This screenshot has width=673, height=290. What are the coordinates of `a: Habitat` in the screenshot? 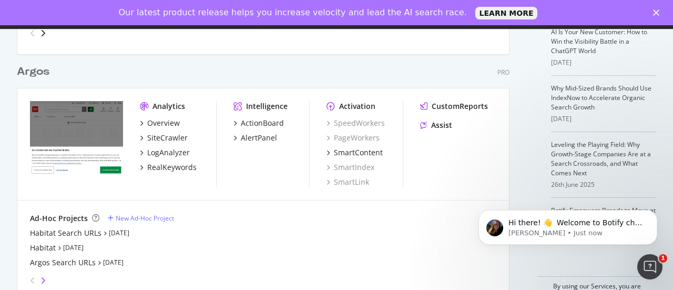 It's located at (43, 248).